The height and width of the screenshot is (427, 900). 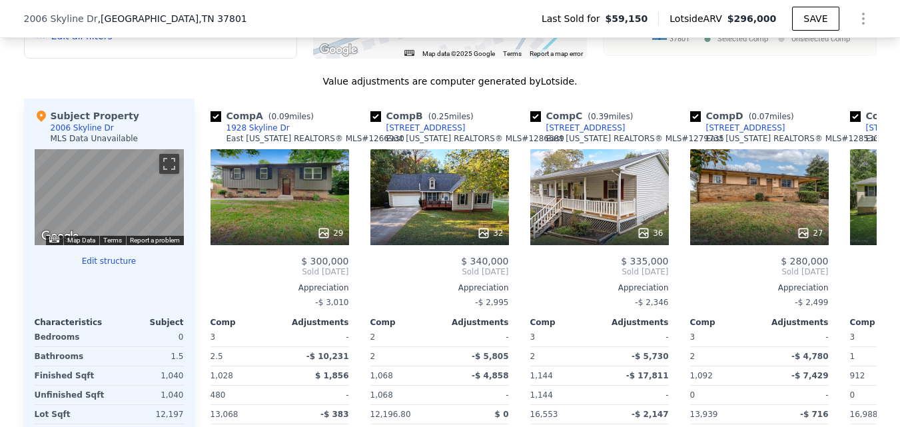 What do you see at coordinates (821, 39) in the screenshot?
I see `text: Unselected Comp` at bounding box center [821, 39].